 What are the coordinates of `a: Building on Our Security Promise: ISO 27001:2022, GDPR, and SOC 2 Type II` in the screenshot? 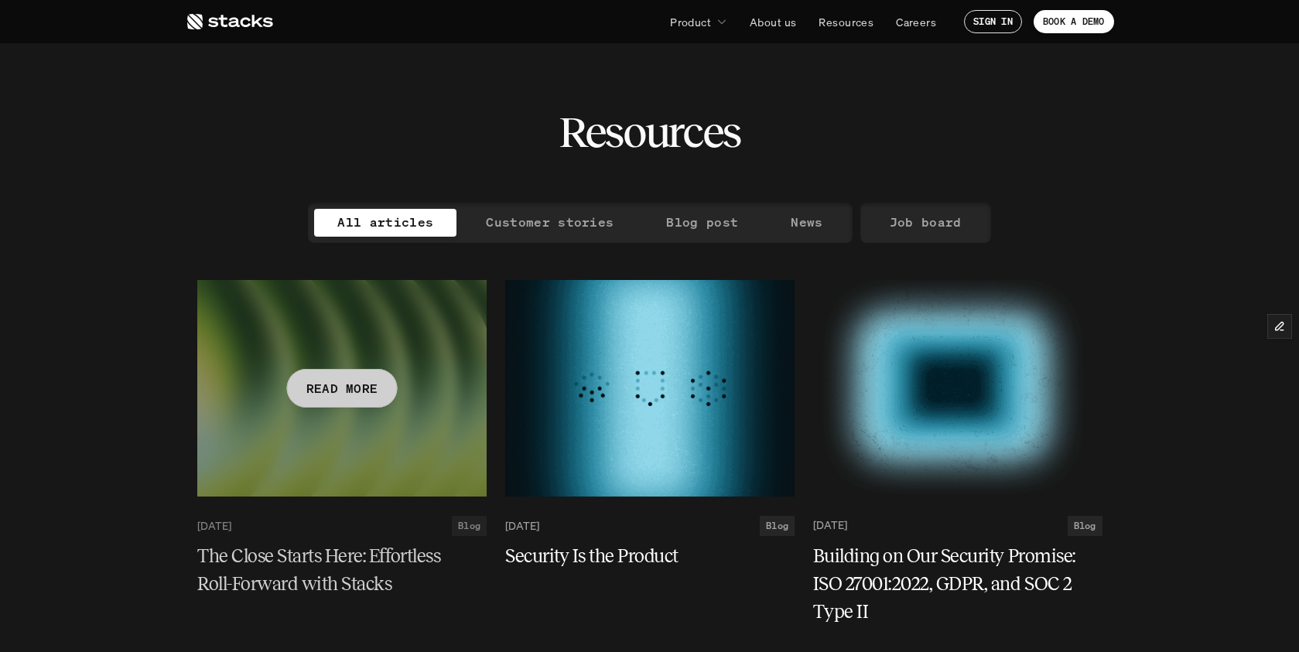 It's located at (958, 584).